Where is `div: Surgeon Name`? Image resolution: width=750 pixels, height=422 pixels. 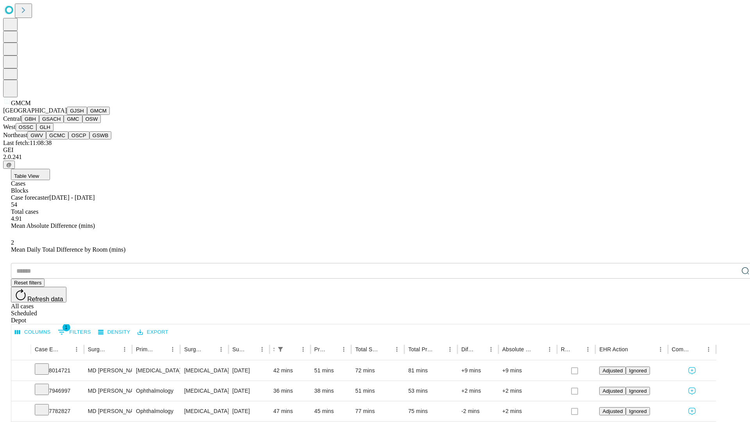 div: Surgeon Name is located at coordinates (98, 349).